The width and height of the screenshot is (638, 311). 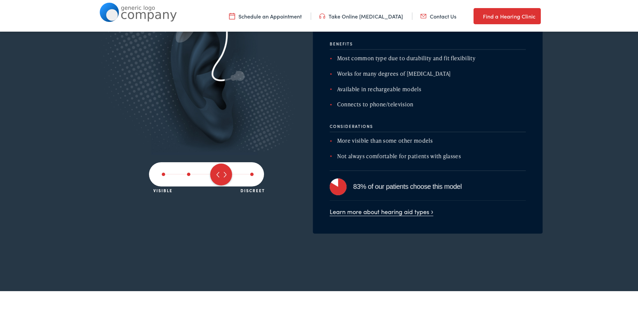 I want to click on a: Schedule an Appointment, so click(x=265, y=15).